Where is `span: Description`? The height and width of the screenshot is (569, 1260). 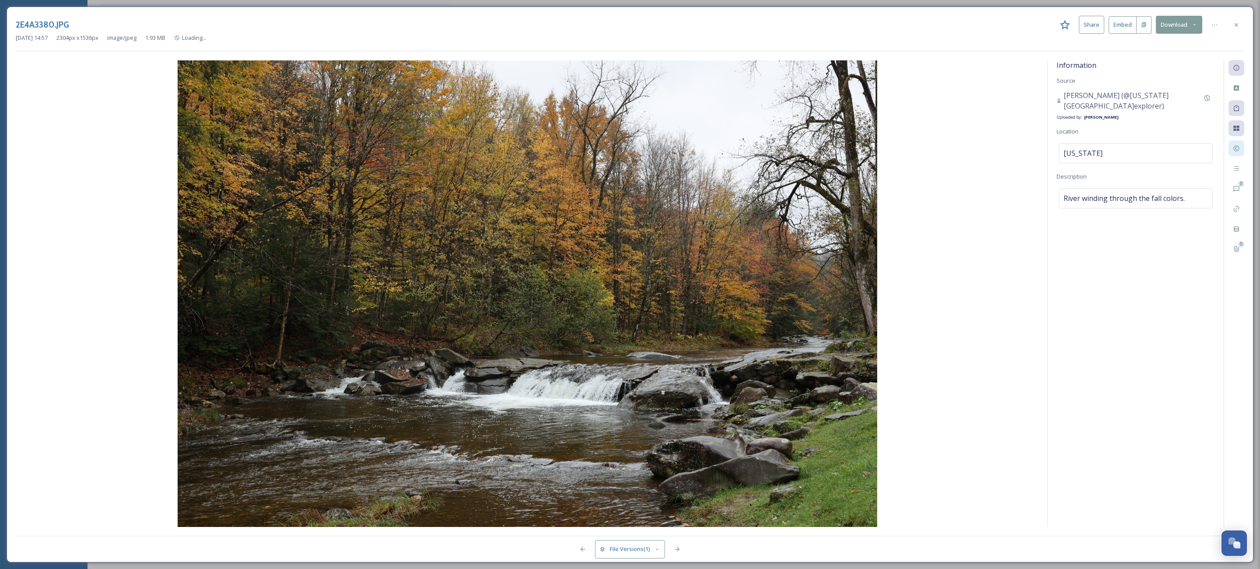
span: Description is located at coordinates (1072, 176).